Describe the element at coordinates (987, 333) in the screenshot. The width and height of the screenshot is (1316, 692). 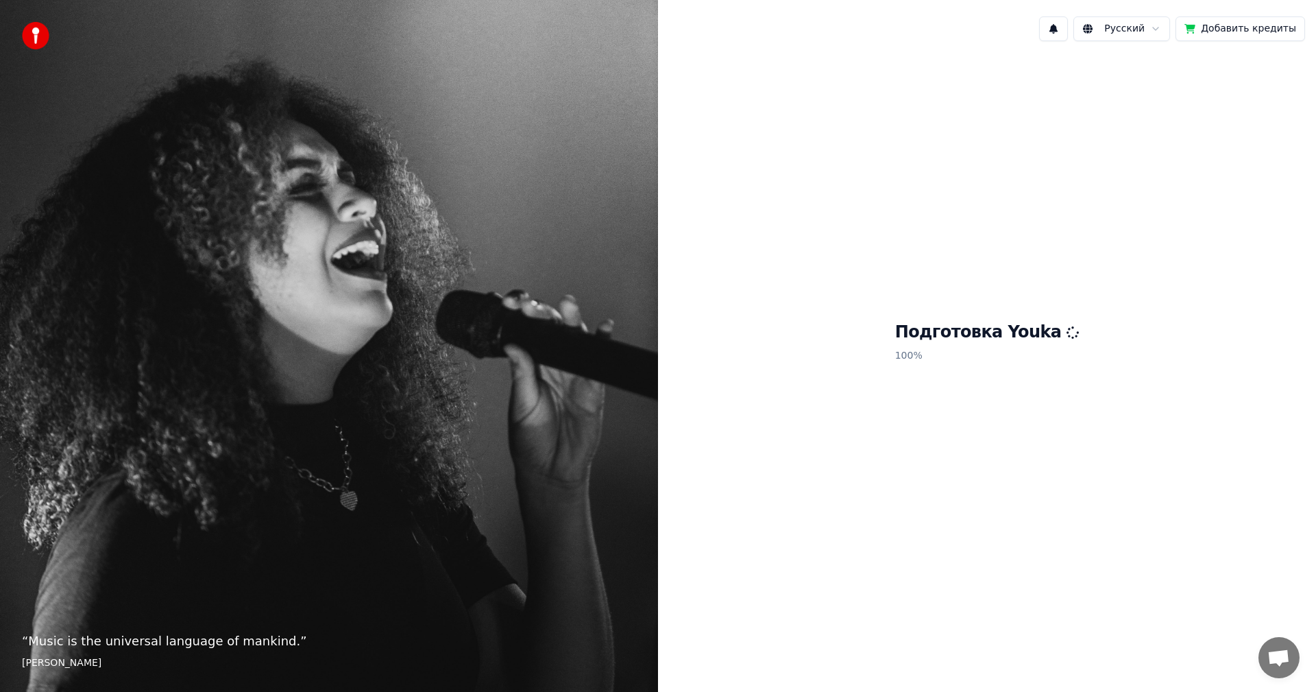
I see `h1: Подготовка Youka` at that location.